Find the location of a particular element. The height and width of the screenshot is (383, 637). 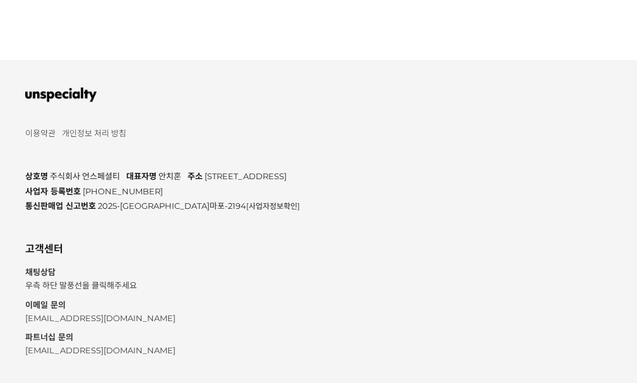

strong: 채팅상담 is located at coordinates (318, 272).